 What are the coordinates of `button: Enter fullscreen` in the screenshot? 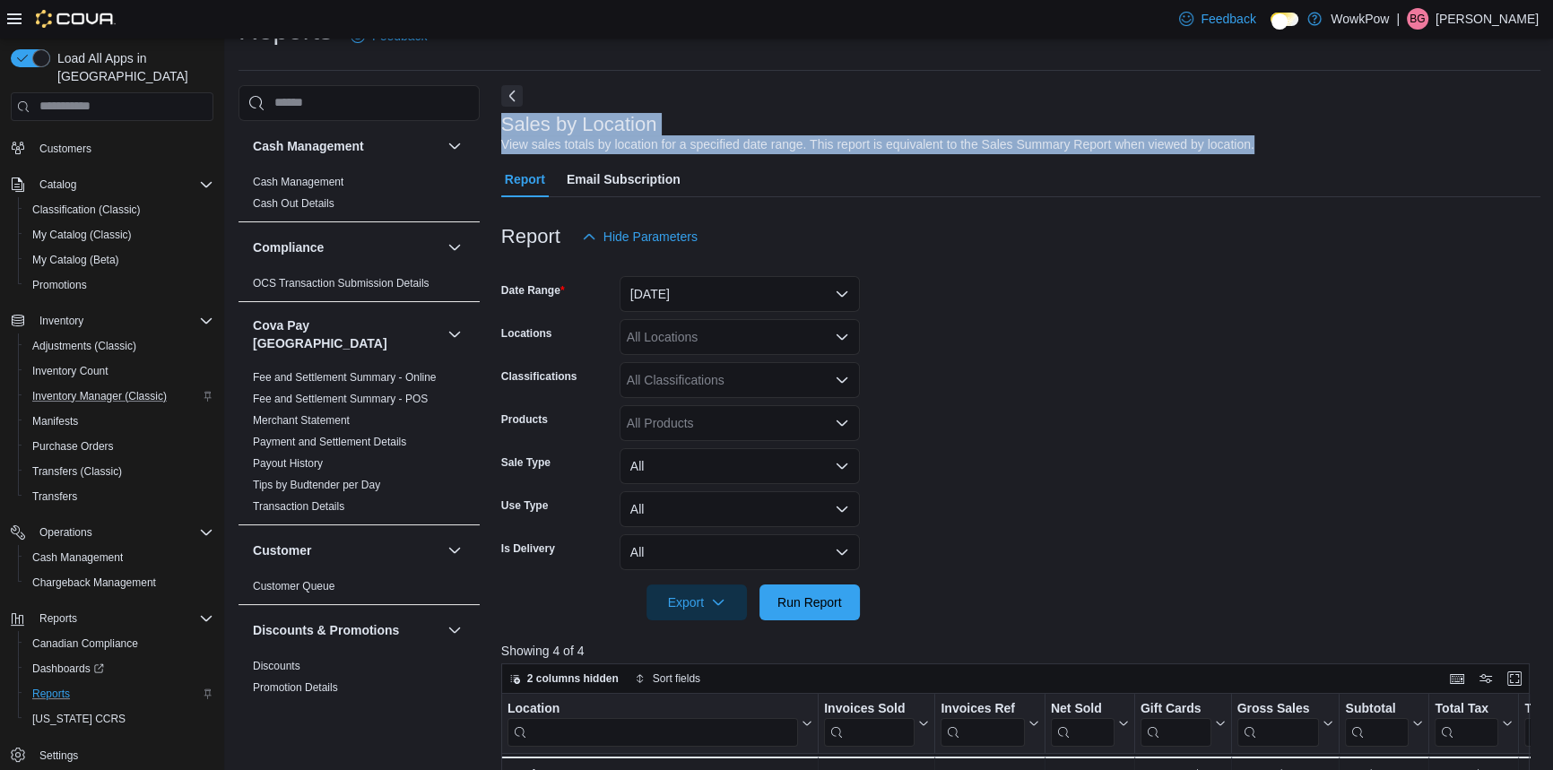 It's located at (1515, 679).